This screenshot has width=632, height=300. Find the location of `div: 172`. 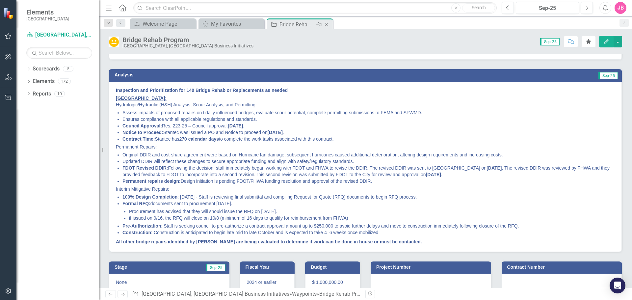

div: 172 is located at coordinates (64, 81).